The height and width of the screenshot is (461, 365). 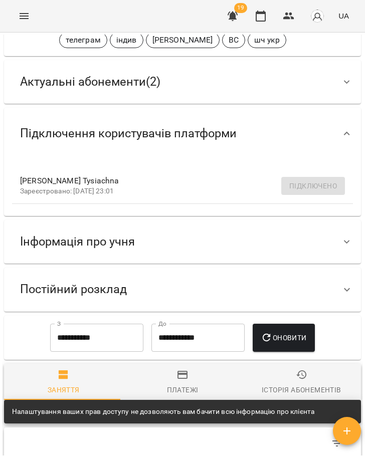 What do you see at coordinates (182, 82) in the screenshot?
I see `div: Актуальні абонементи(2)` at bounding box center [182, 82].